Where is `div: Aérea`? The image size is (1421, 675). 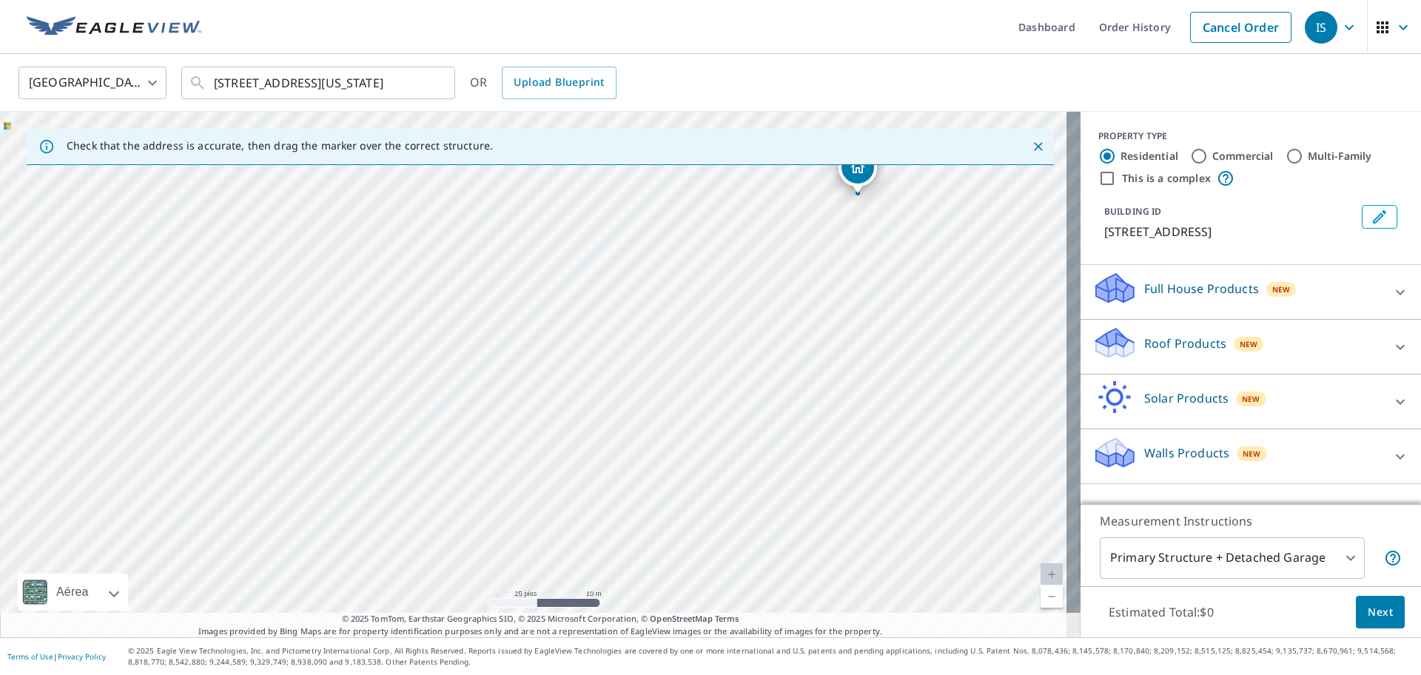 div: Aérea is located at coordinates (73, 592).